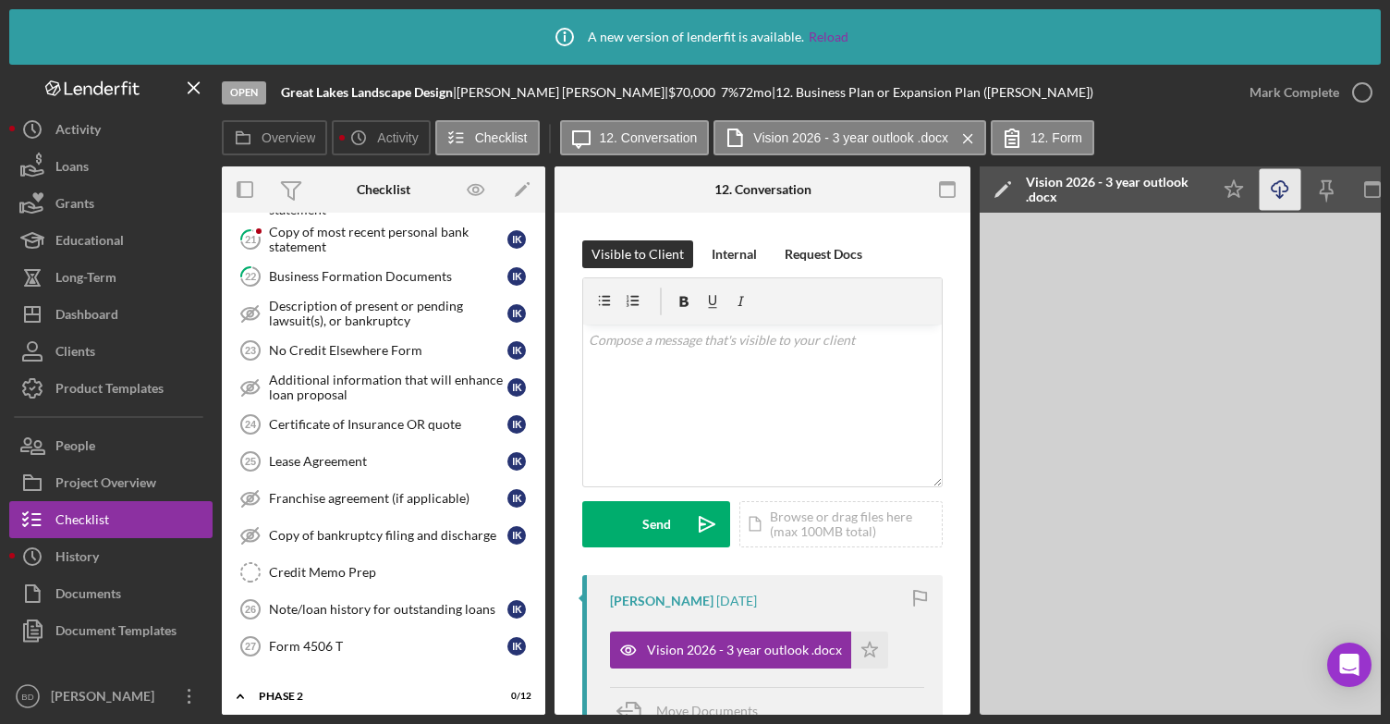 The height and width of the screenshot is (724, 1390). What do you see at coordinates (388, 424) in the screenshot?
I see `div: Certificate of Insurance OR quote` at bounding box center [388, 424].